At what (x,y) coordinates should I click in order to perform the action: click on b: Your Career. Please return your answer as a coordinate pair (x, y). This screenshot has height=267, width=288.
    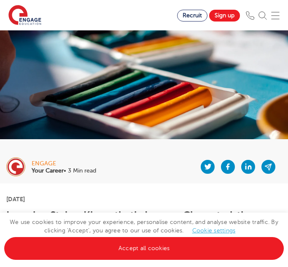
    Looking at the image, I should click on (48, 171).